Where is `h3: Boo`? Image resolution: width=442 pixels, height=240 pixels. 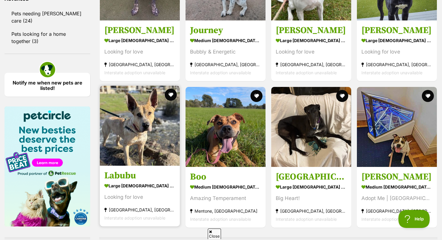 h3: Boo is located at coordinates (225, 177).